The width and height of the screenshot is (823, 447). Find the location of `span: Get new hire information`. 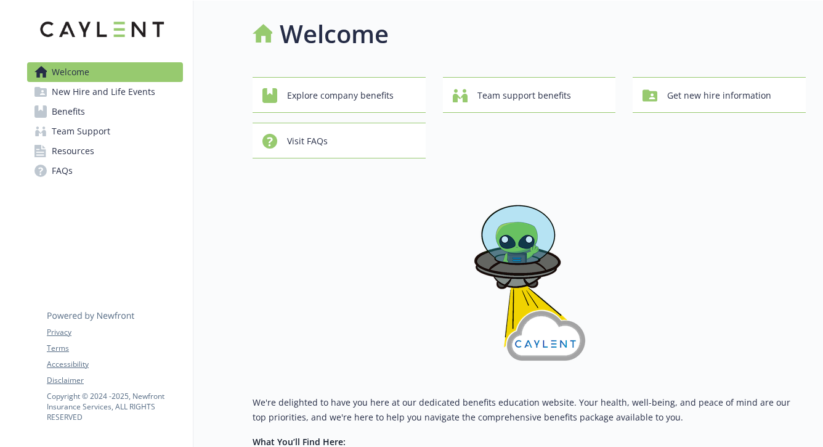

span: Get new hire information is located at coordinates (719, 95).